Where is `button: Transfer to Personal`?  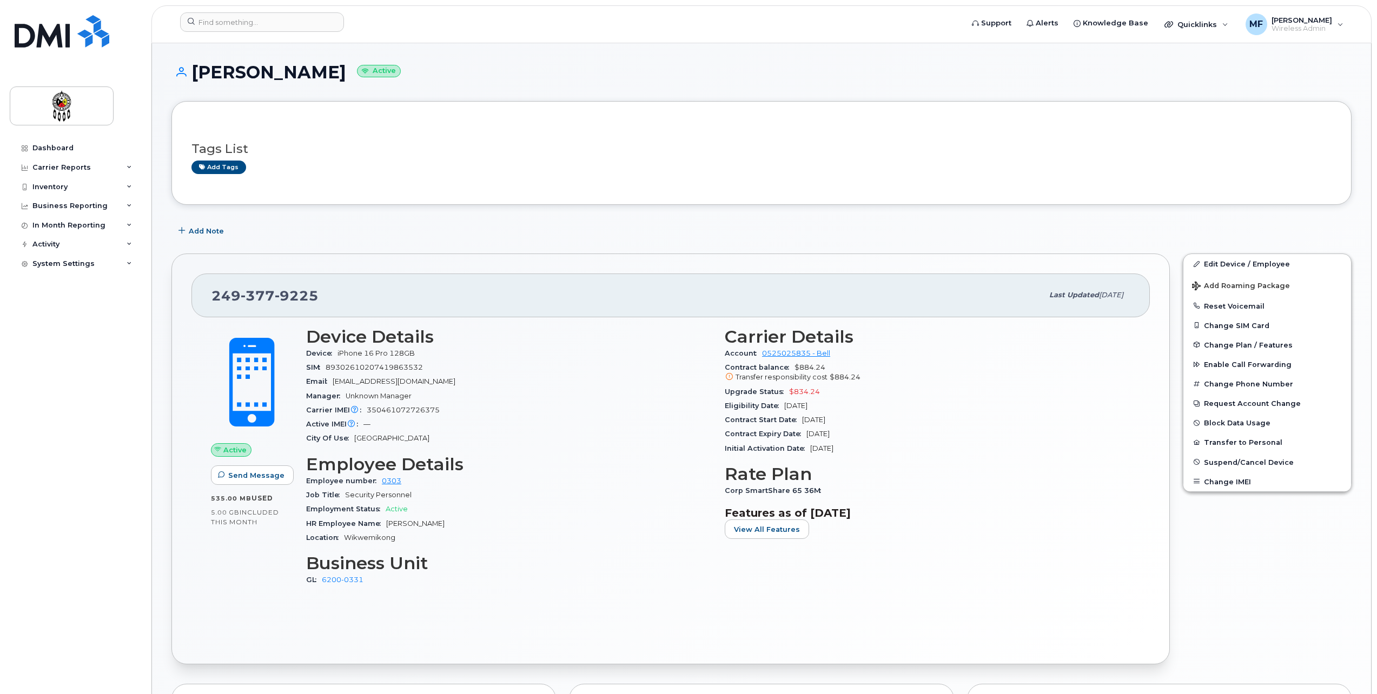
button: Transfer to Personal is located at coordinates (1267, 442).